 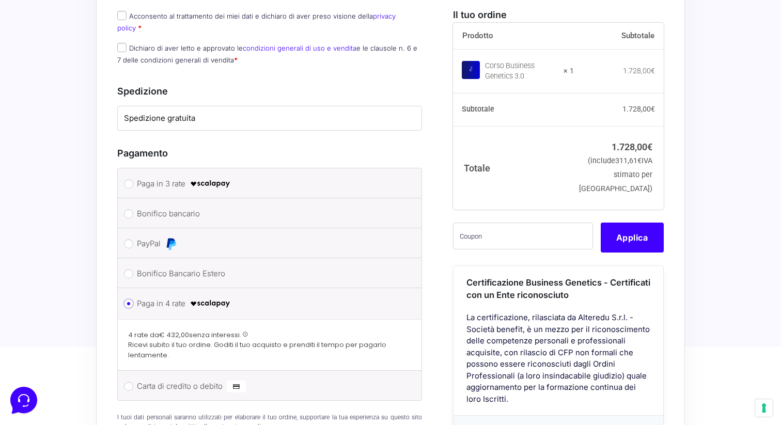 I want to click on input: Coupon, so click(x=522, y=236).